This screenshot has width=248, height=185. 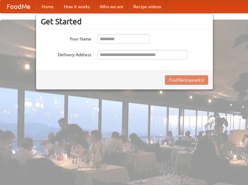 I want to click on button: Find Restaurants!, so click(x=186, y=80).